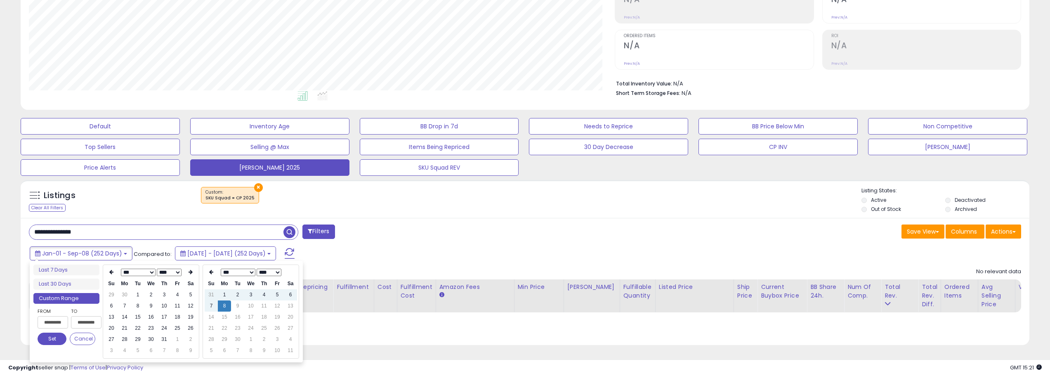 The image size is (1050, 376). I want to click on td: 3, so click(277, 339).